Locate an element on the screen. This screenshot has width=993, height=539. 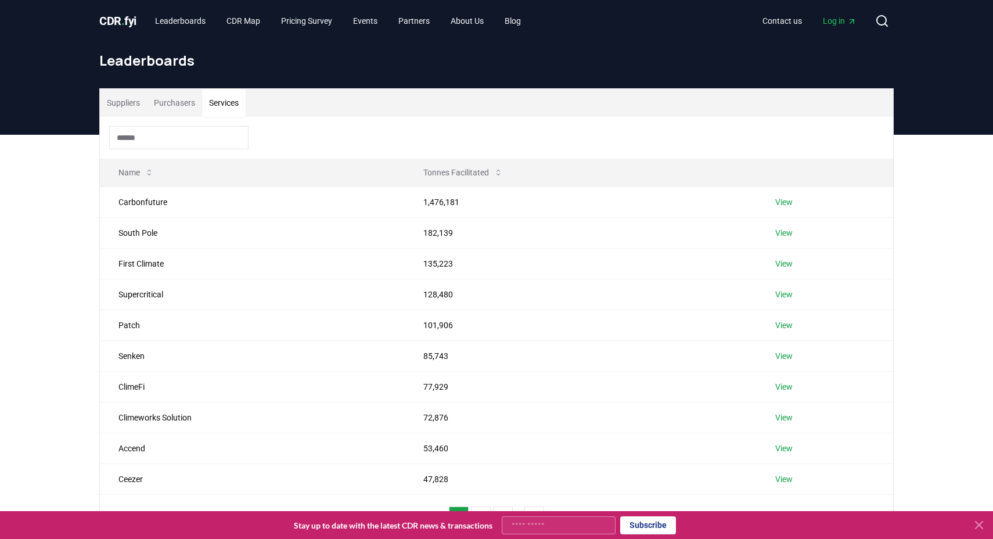
td: 47,828 is located at coordinates (581, 479).